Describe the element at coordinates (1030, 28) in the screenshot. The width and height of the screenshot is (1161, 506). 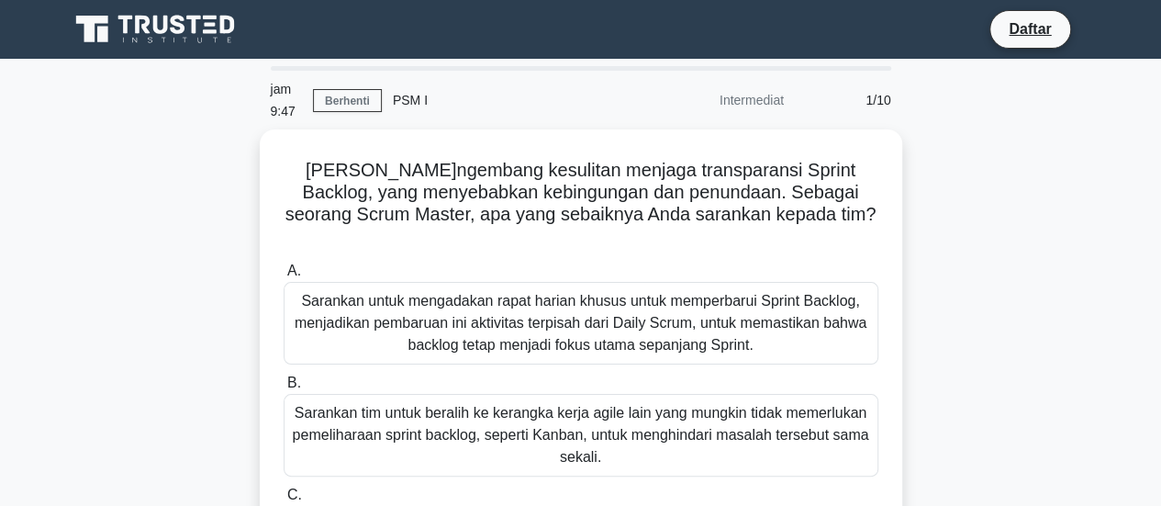
I see `a: Daftar` at that location.